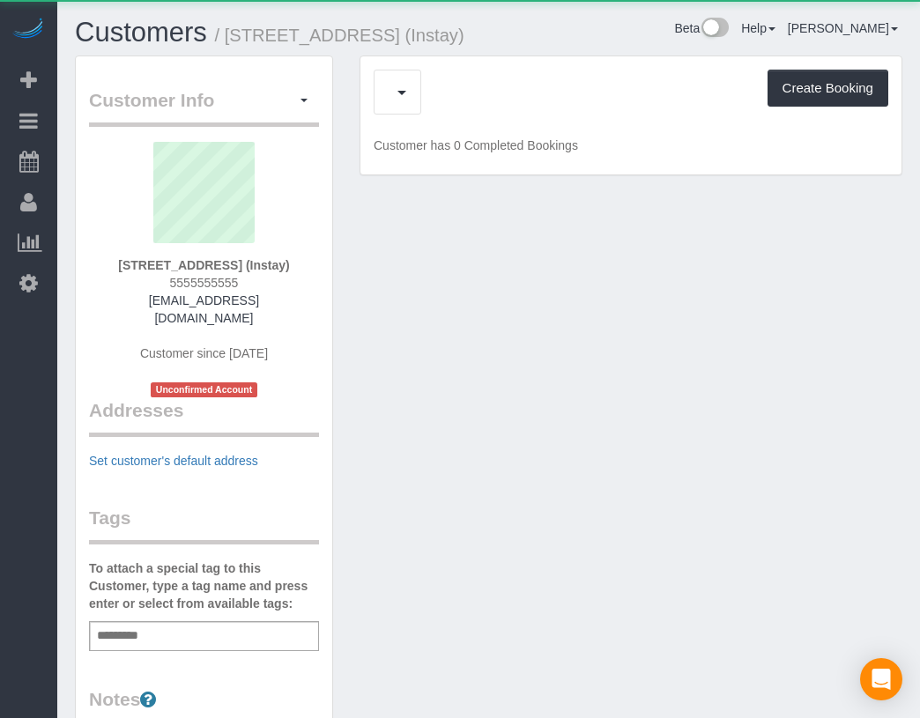 This screenshot has height=718, width=920. I want to click on img: Automaid Logo, so click(28, 30).